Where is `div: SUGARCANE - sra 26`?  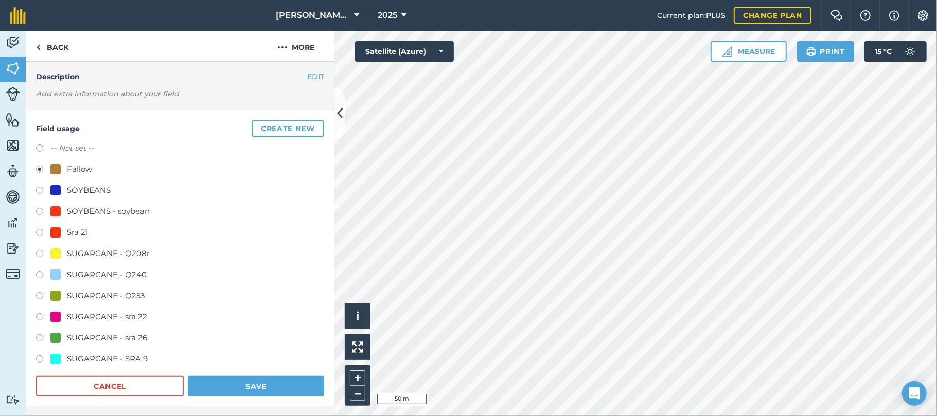 div: SUGARCANE - sra 26 is located at coordinates (107, 338).